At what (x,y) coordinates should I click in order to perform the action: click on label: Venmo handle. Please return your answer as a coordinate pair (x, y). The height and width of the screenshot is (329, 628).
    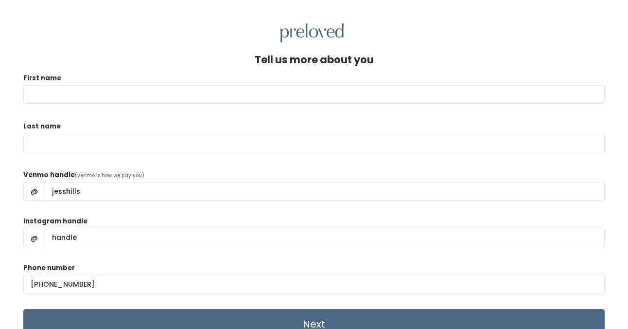
    Looking at the image, I should click on (49, 175).